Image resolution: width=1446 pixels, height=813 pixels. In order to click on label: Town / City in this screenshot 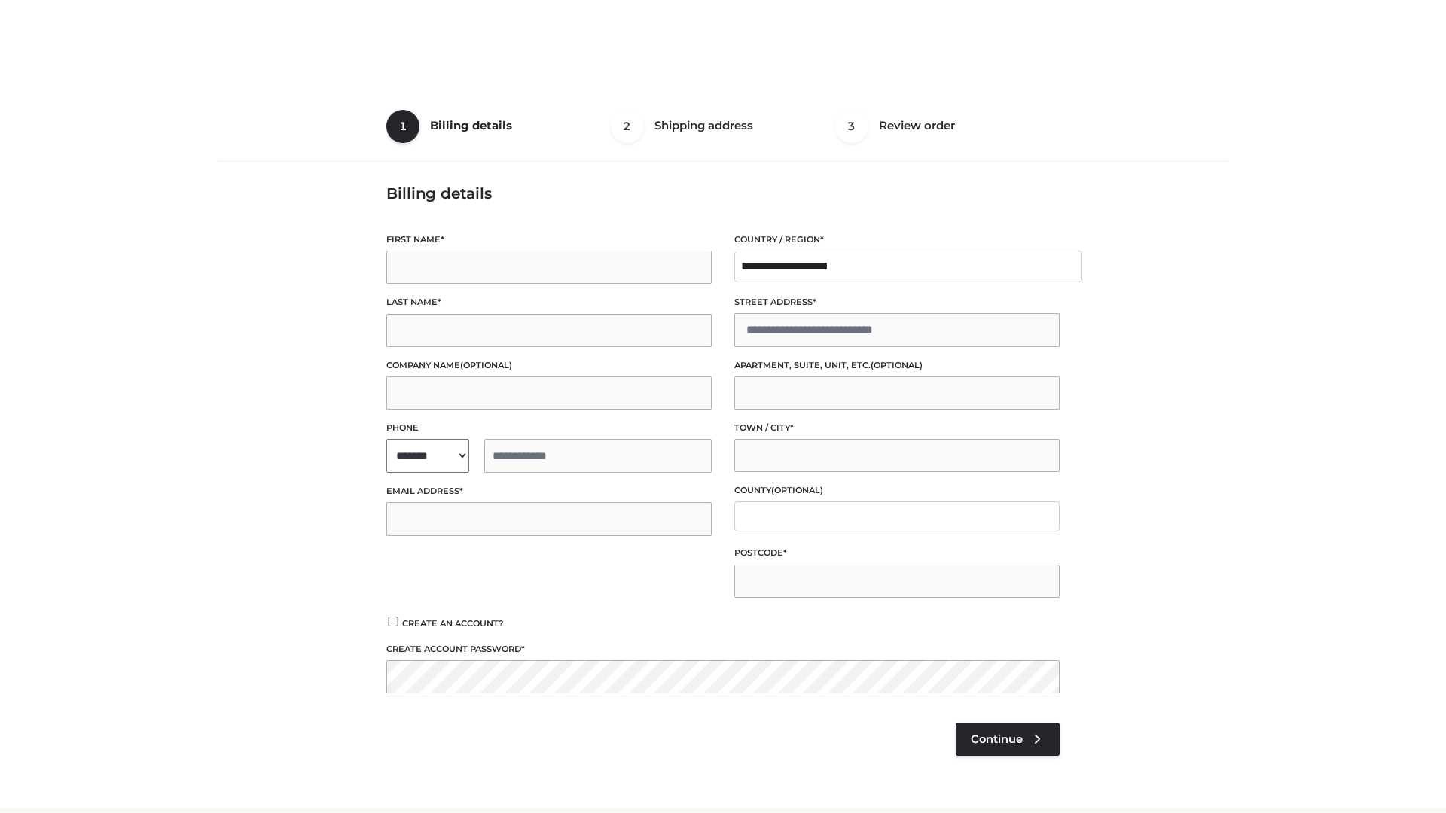, I will do `click(897, 428)`.